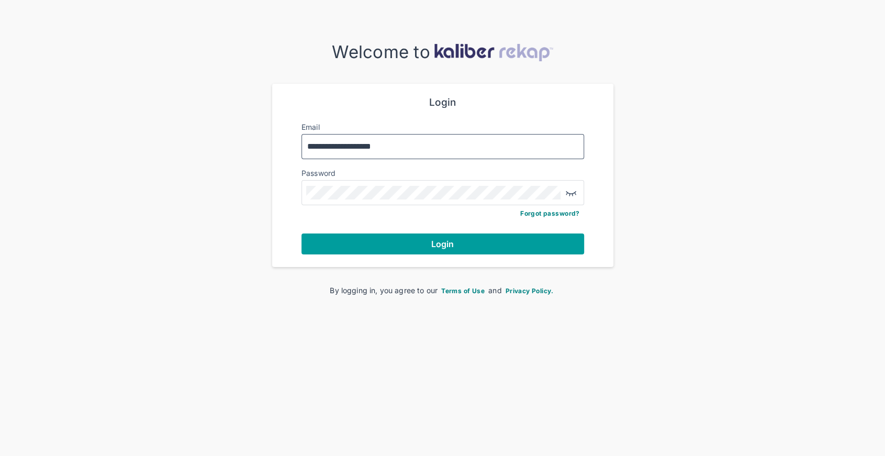 Image resolution: width=885 pixels, height=456 pixels. What do you see at coordinates (443, 244) in the screenshot?
I see `span: Login` at bounding box center [443, 244].